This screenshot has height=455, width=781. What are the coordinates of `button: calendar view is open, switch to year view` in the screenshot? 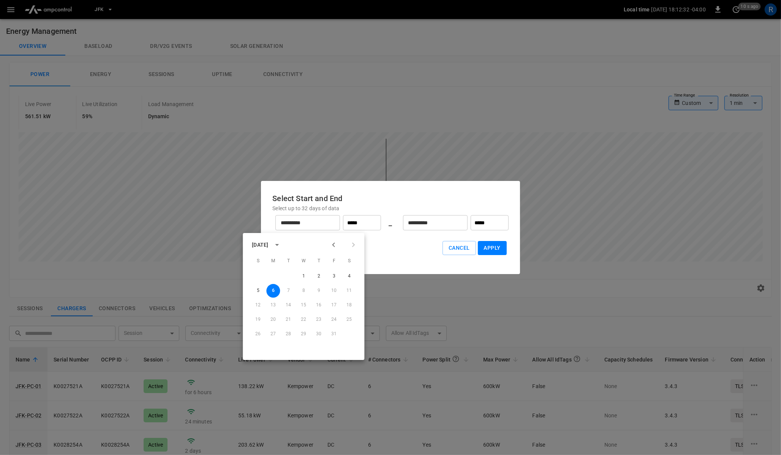 It's located at (277, 245).